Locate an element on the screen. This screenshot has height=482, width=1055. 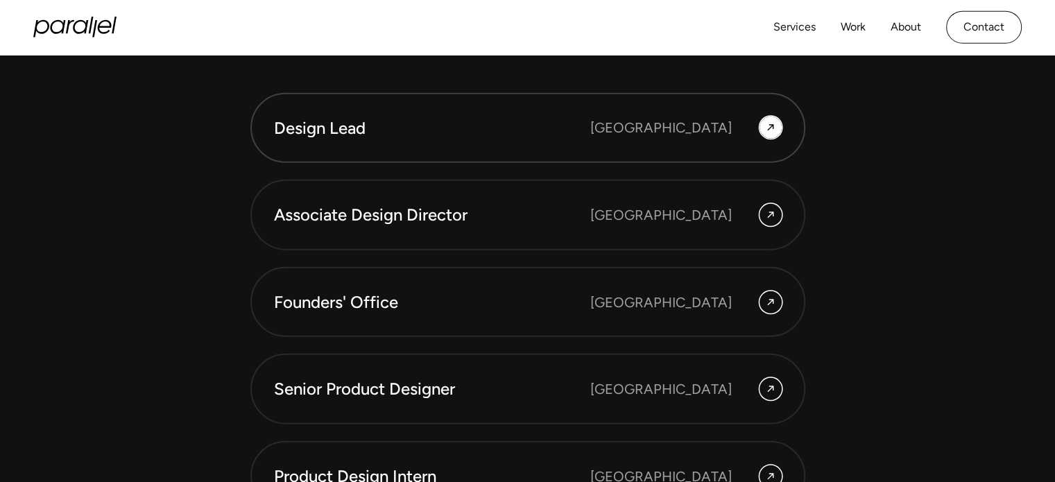
a: About is located at coordinates (906, 27).